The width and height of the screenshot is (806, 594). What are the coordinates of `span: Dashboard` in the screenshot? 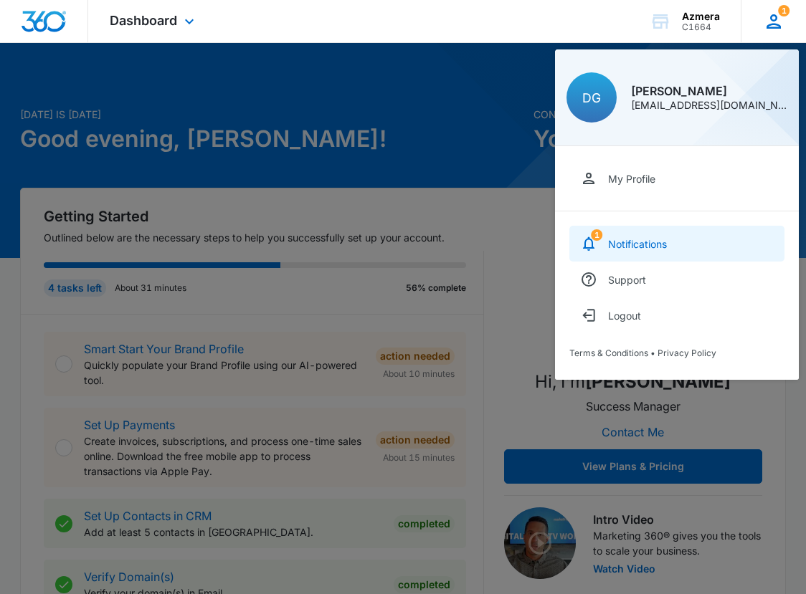 It's located at (143, 20).